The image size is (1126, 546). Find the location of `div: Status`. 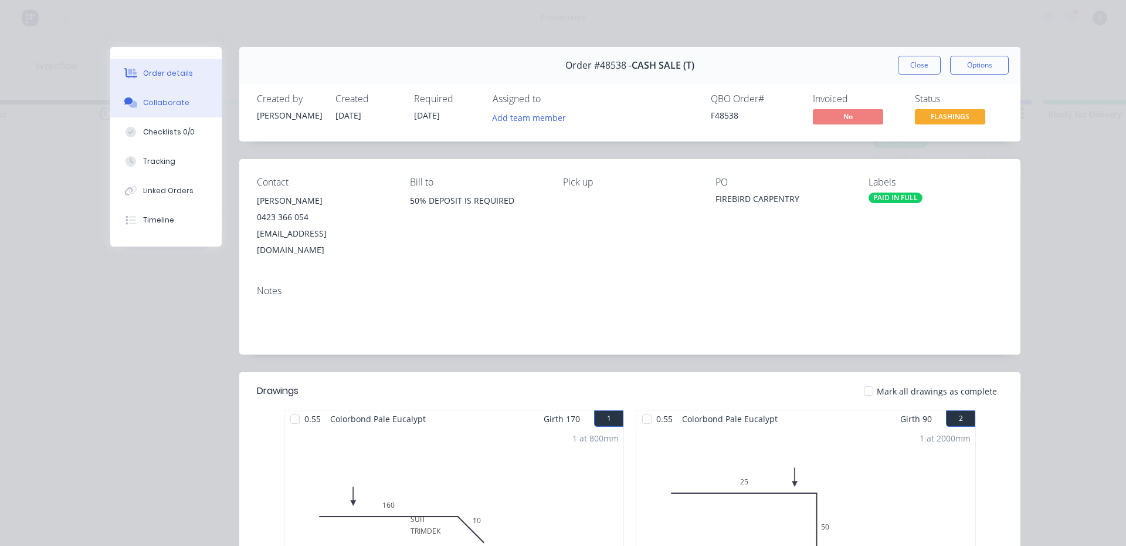

div: Status is located at coordinates (959, 99).